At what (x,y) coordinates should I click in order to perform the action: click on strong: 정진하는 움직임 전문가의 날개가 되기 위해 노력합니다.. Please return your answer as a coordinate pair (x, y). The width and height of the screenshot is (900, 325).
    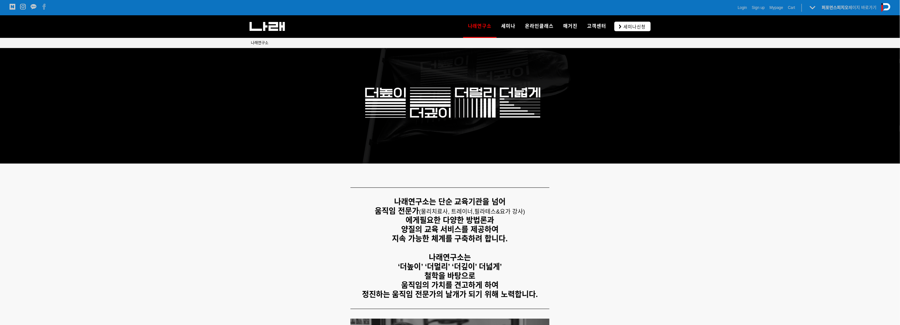
    Looking at the image, I should click on (450, 294).